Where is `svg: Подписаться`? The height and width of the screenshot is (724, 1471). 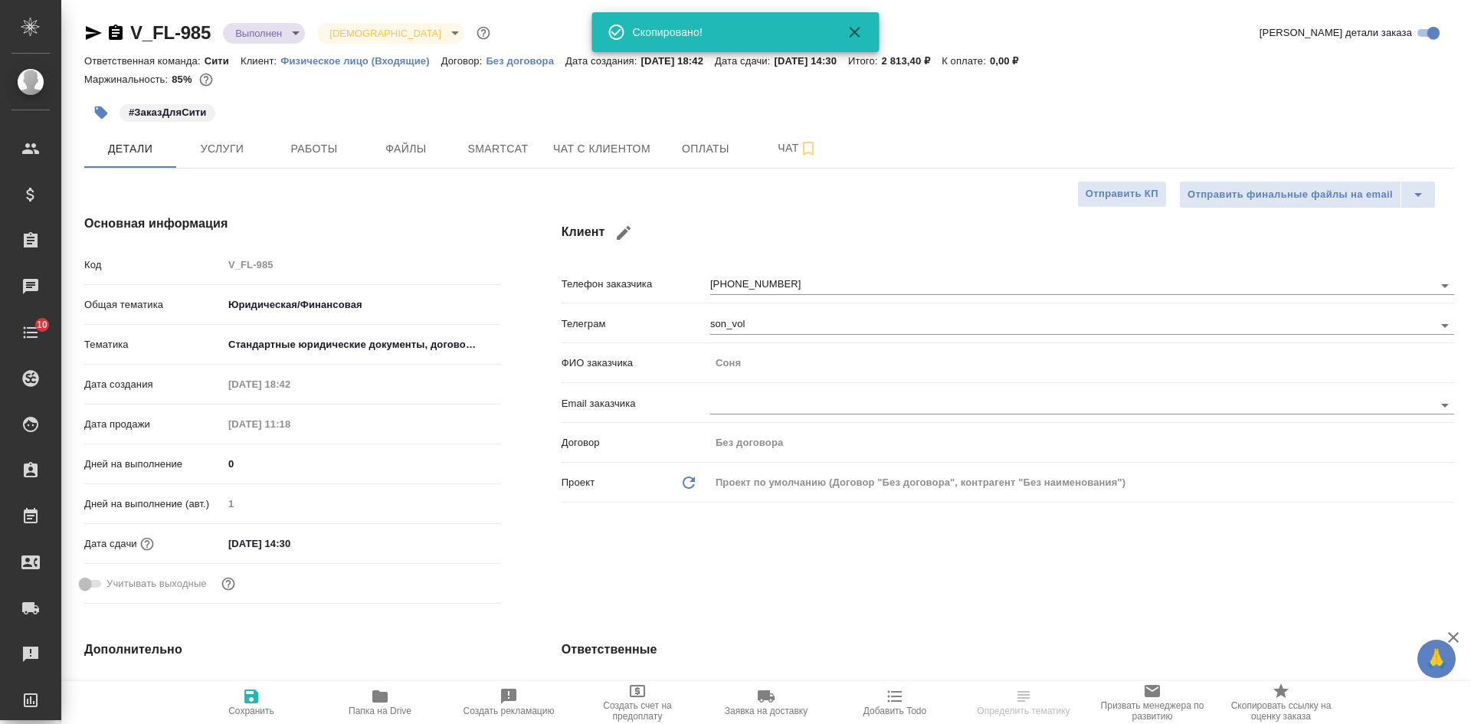 svg: Подписаться is located at coordinates (808, 149).